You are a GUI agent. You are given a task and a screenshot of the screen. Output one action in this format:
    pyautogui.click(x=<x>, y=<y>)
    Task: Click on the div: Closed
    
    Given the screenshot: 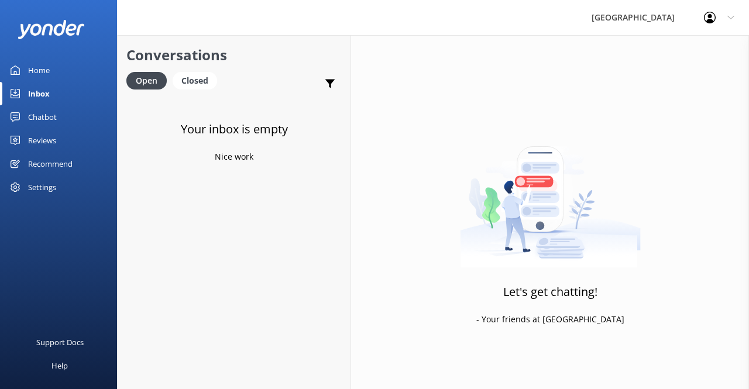 What is the action you would take?
    pyautogui.click(x=195, y=81)
    